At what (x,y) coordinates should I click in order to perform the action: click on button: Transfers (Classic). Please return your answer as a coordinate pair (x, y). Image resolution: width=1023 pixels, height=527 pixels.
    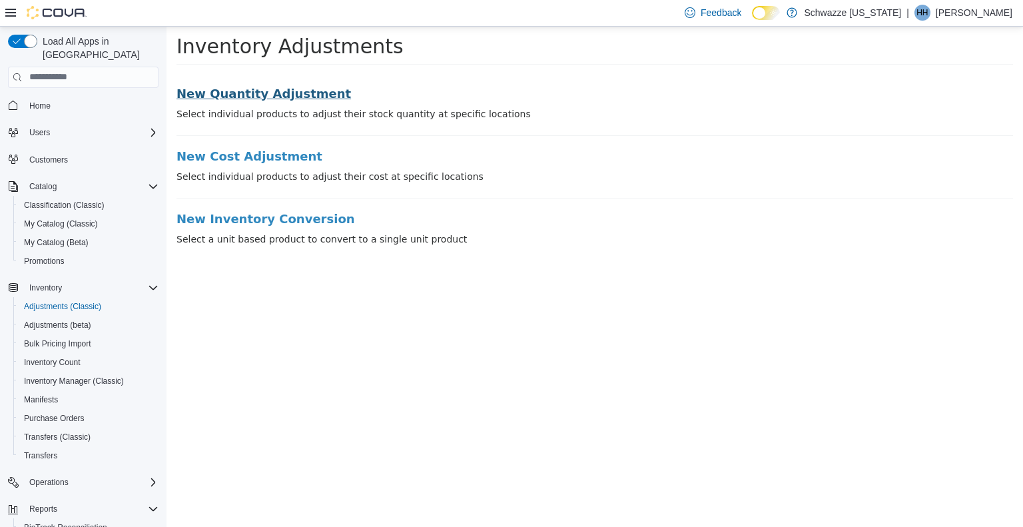
    Looking at the image, I should click on (89, 437).